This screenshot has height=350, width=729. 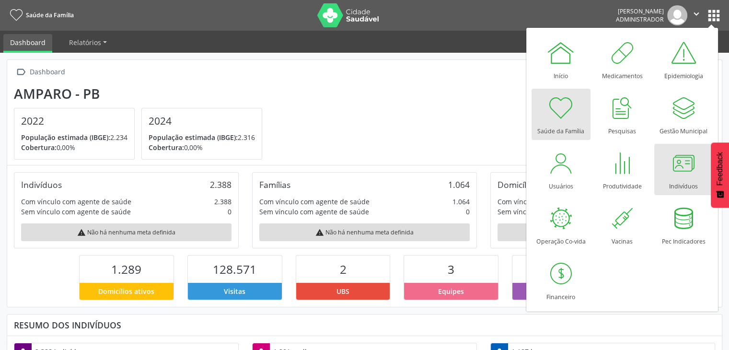 What do you see at coordinates (126, 291) in the screenshot?
I see `span: Domicílios ativos` at bounding box center [126, 291].